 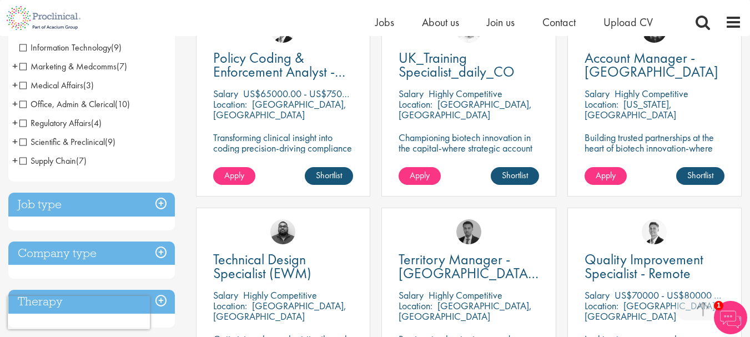 What do you see at coordinates (654, 266) in the screenshot?
I see `a: Quality Improvement Specialist - Remote` at bounding box center [654, 266].